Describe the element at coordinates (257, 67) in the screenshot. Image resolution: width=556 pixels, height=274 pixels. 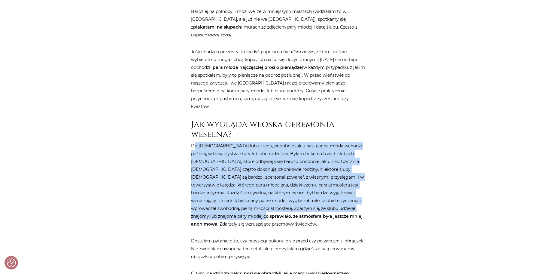
I see `strong: para młoda najczęściej prosi o pieniądze` at that location.